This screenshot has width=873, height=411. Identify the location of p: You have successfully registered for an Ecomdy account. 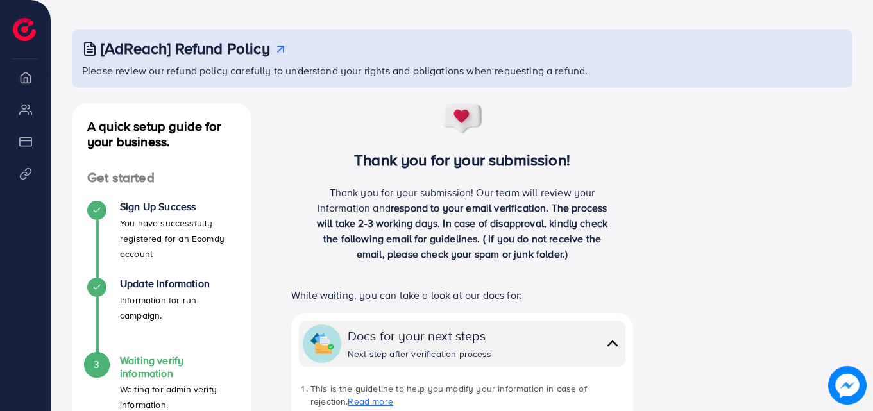
(178, 239).